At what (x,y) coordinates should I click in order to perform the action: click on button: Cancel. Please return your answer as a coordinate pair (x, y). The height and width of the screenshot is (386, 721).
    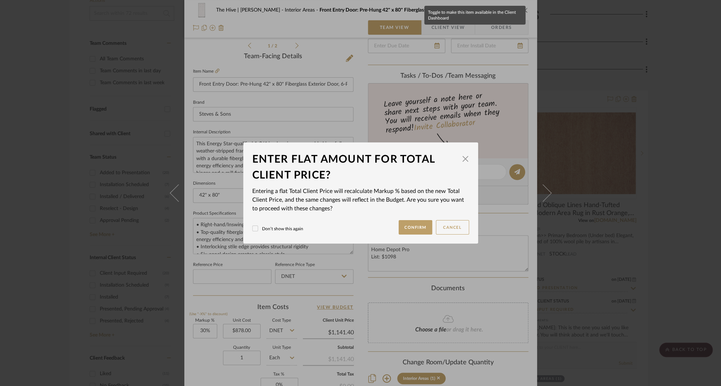
    Looking at the image, I should click on (452, 227).